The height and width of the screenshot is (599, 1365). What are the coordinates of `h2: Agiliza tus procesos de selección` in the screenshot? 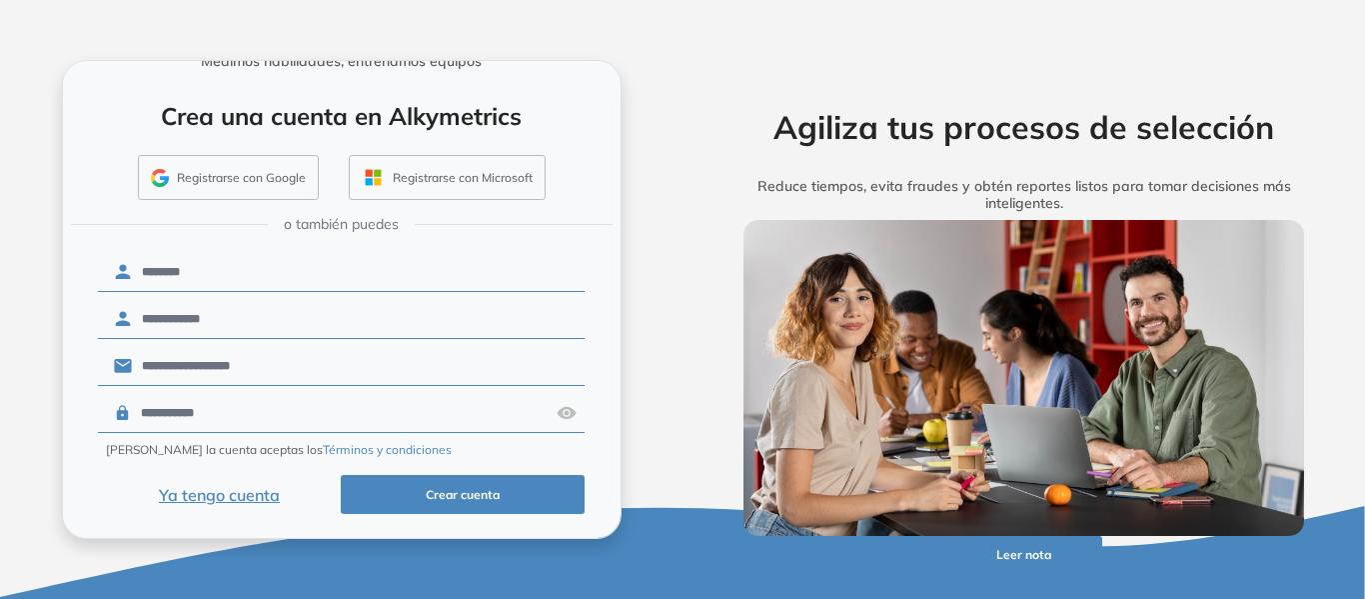 It's located at (1024, 127).